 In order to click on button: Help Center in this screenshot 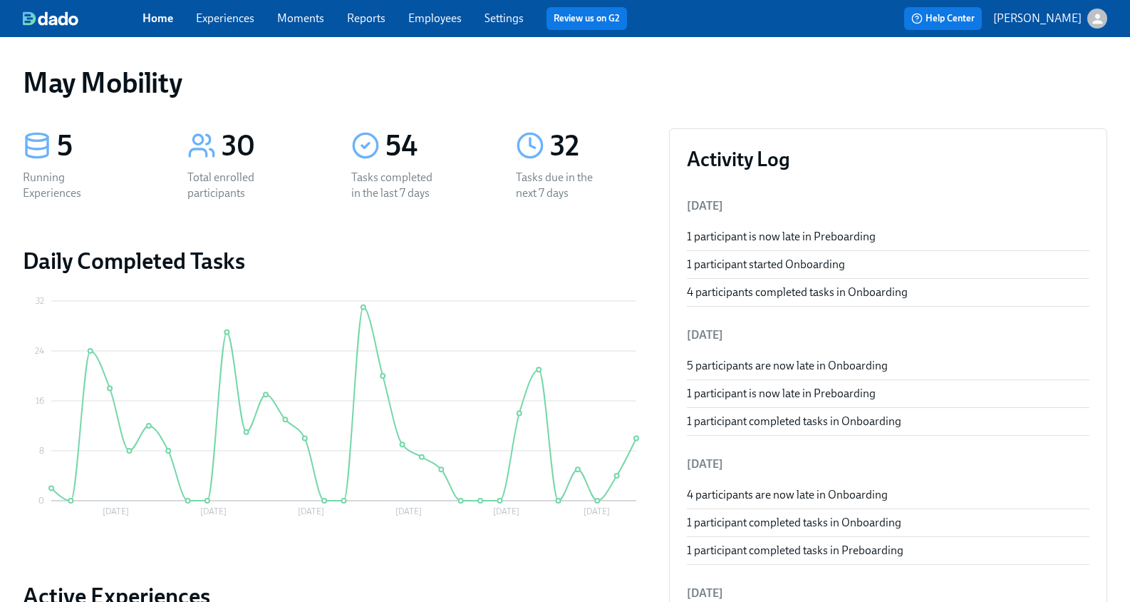, I will do `click(943, 19)`.